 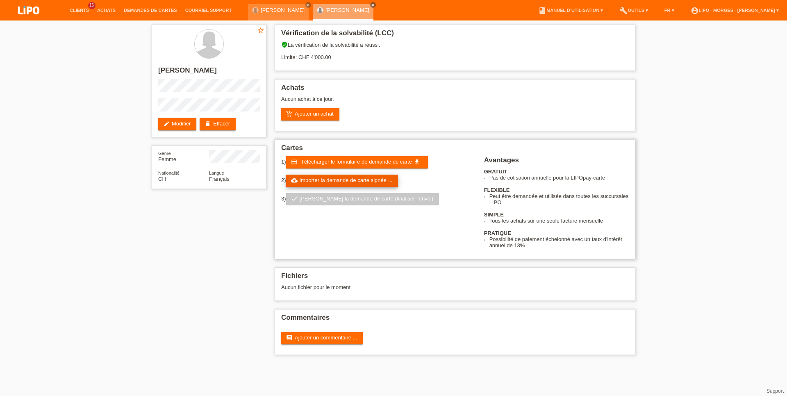 I want to click on div: Aucun fichier pour le moment, so click(x=406, y=287).